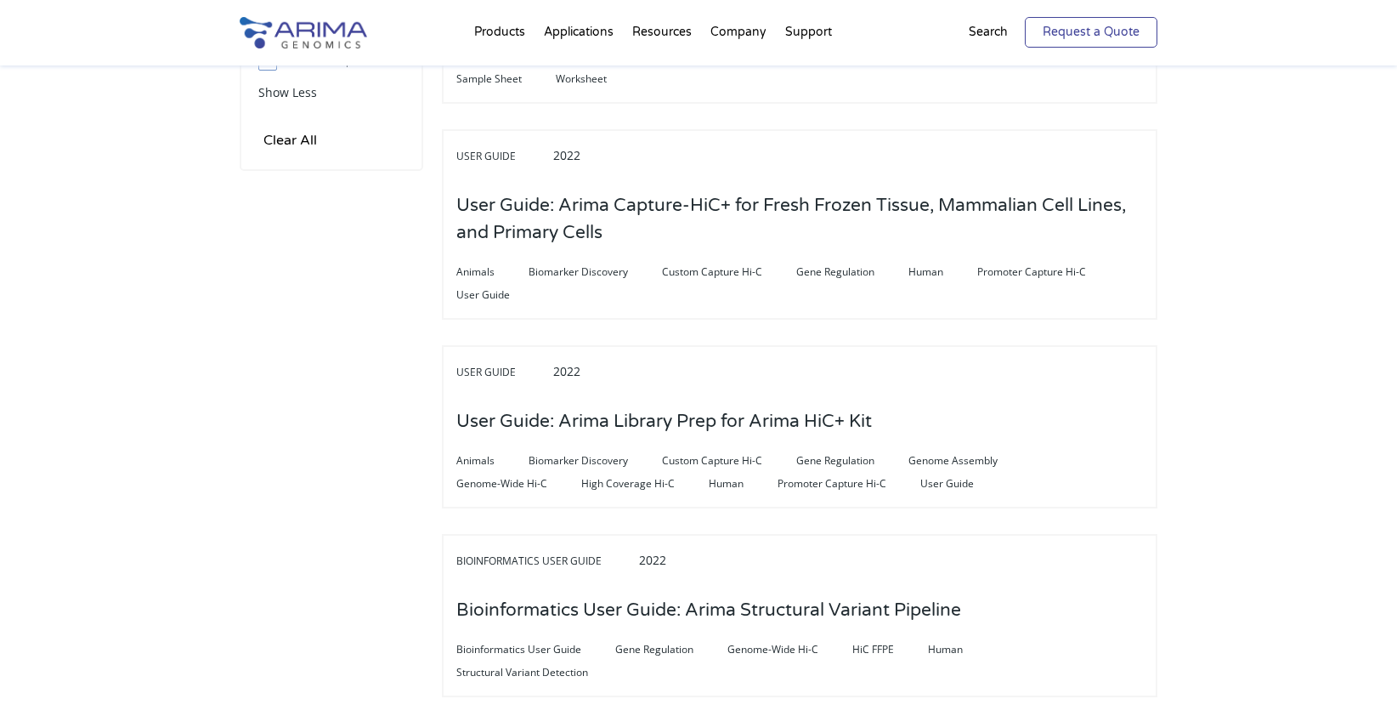 This screenshot has width=1397, height=716. I want to click on a: User Guide: Arima Capture-HiC+ for Fresh Frozen Tissue, Mammalian Cell Lines, and Primary Cells, so click(800, 233).